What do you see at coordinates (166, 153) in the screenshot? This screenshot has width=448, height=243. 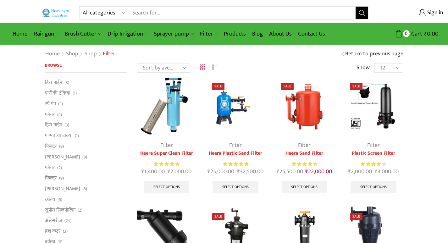 I see `a: Heera Super Clean Filter` at bounding box center [166, 153].